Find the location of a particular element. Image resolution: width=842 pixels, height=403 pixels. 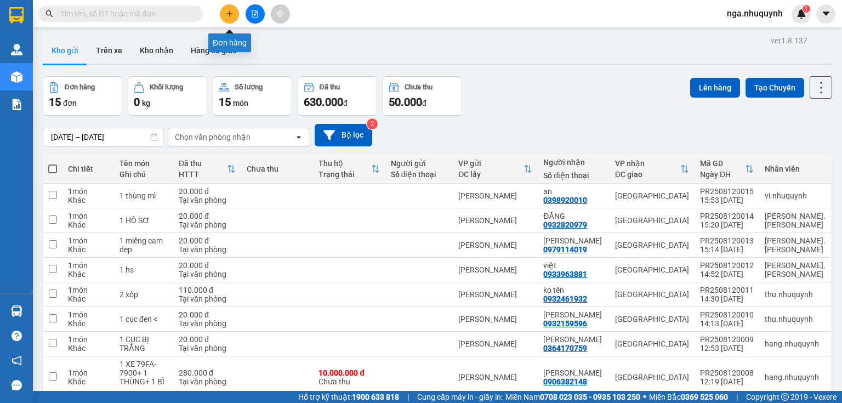

div: 1 CỤC BỊ TRẮNG is located at coordinates (144, 344).